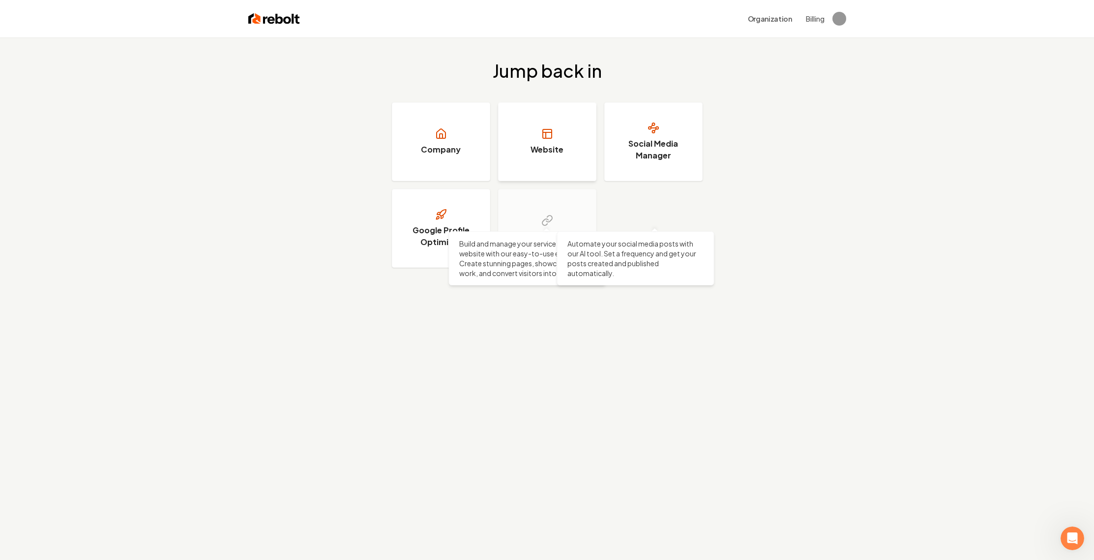 The height and width of the screenshot is (560, 1094). I want to click on a: Social Media Manager, so click(654, 142).